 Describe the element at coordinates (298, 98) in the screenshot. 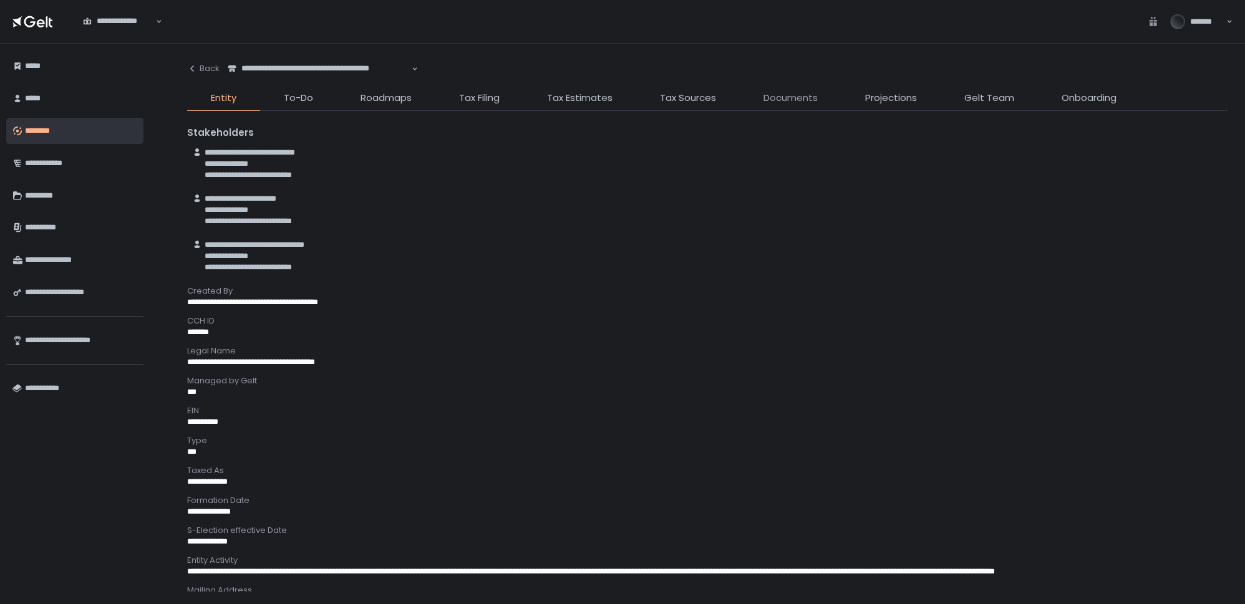

I see `span: To-Do` at that location.